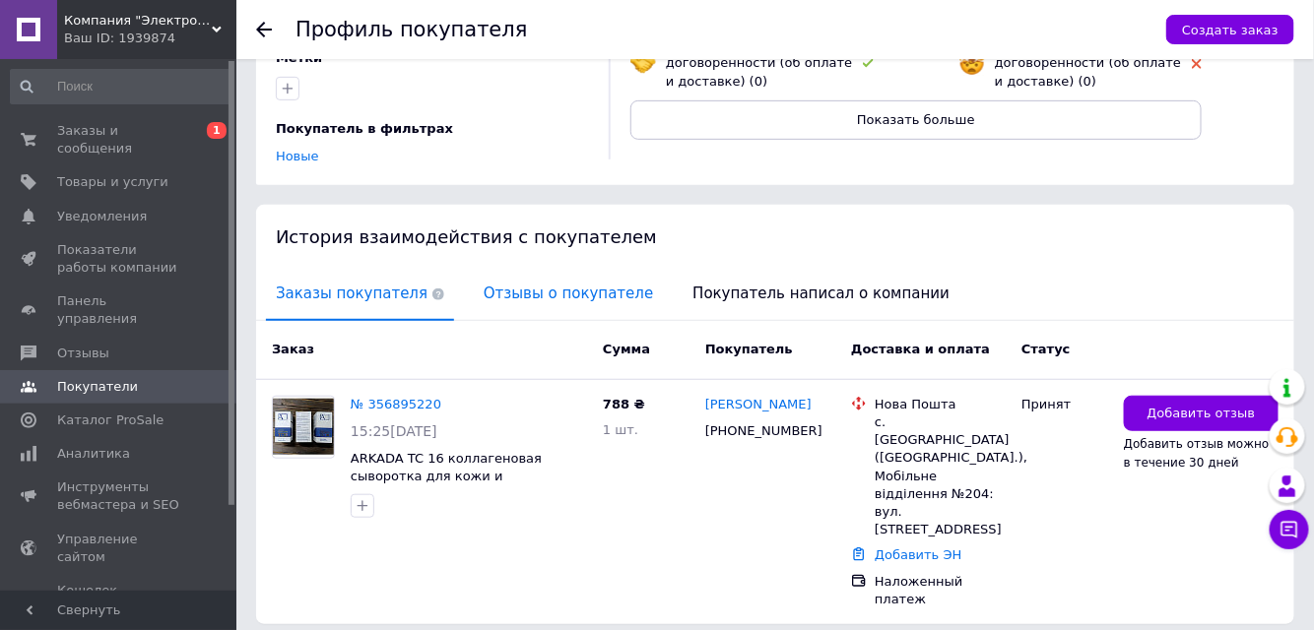  What do you see at coordinates (939, 405) in the screenshot?
I see `div: Нова Пошта` at bounding box center [939, 405].